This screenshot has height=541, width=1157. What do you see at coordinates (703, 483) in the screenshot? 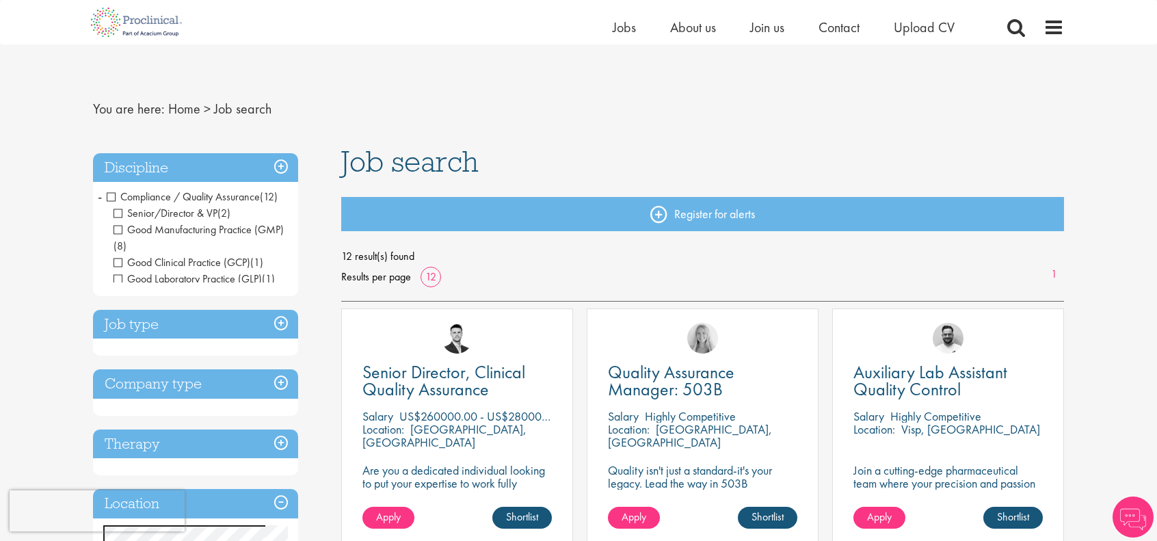
I see `p: Quality isn't just a standard-it's your legacy. Lead the way in 503B excellence.` at bounding box center [703, 483].